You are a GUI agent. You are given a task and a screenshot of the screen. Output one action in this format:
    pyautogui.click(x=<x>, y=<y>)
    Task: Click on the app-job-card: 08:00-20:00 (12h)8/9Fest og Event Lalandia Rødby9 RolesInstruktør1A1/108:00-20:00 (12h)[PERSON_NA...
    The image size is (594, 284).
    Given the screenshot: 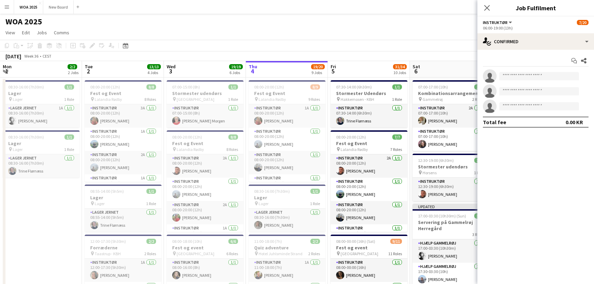 What is the action you would take?
    pyautogui.click(x=287, y=131)
    